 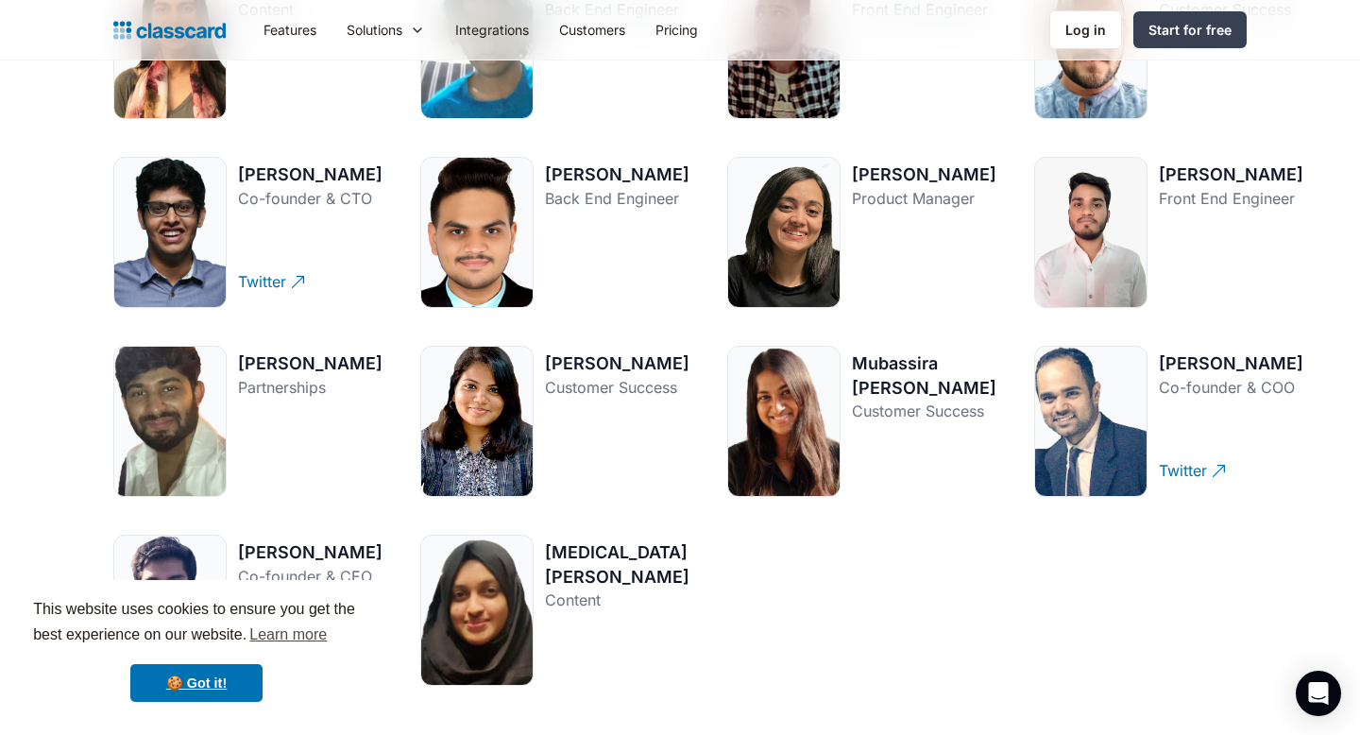 I want to click on a: learn more about cookies, so click(x=288, y=635).